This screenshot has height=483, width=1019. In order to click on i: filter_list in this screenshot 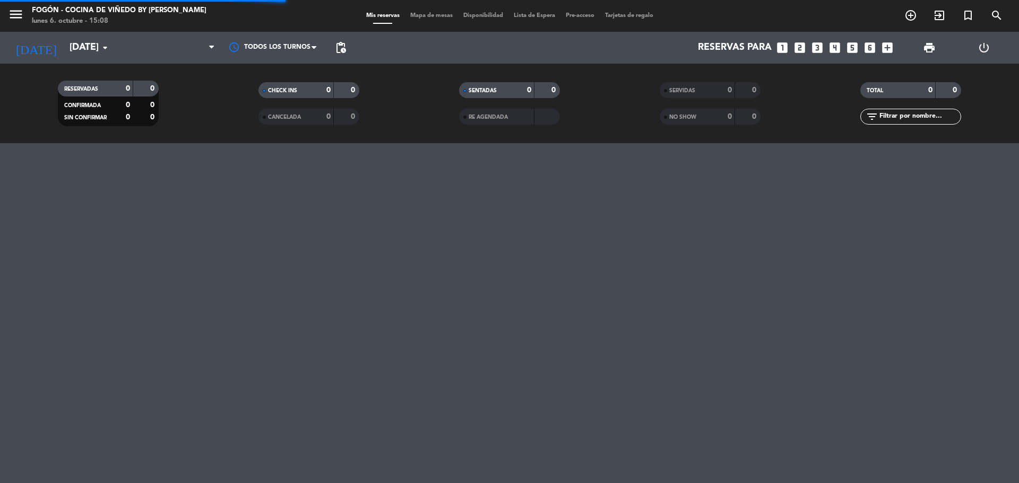, I will do `click(872, 117)`.